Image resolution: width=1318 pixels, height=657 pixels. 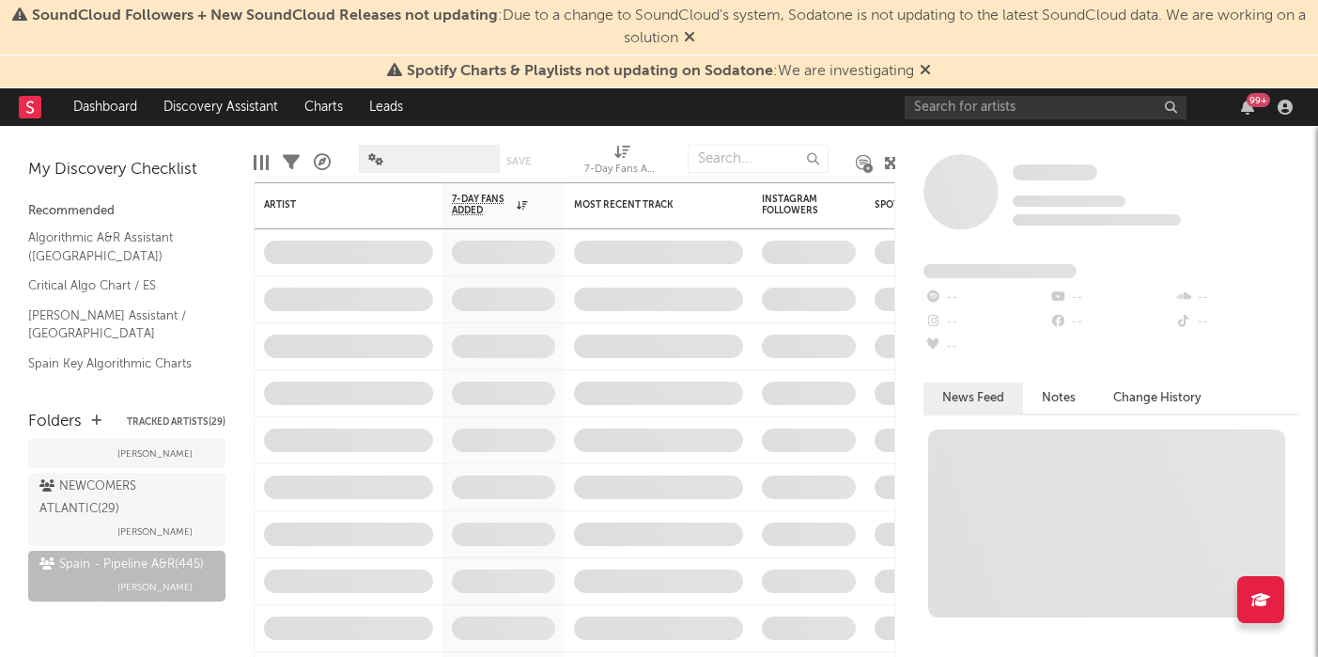 I want to click on div: Instagram Followers, so click(x=795, y=205).